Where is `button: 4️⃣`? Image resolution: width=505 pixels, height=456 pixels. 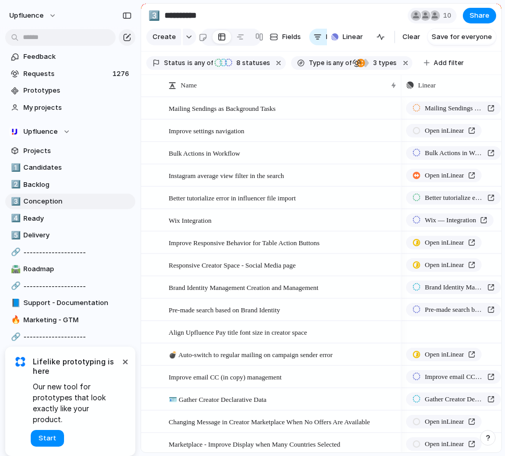 button: 4️⃣ is located at coordinates (15, 219).